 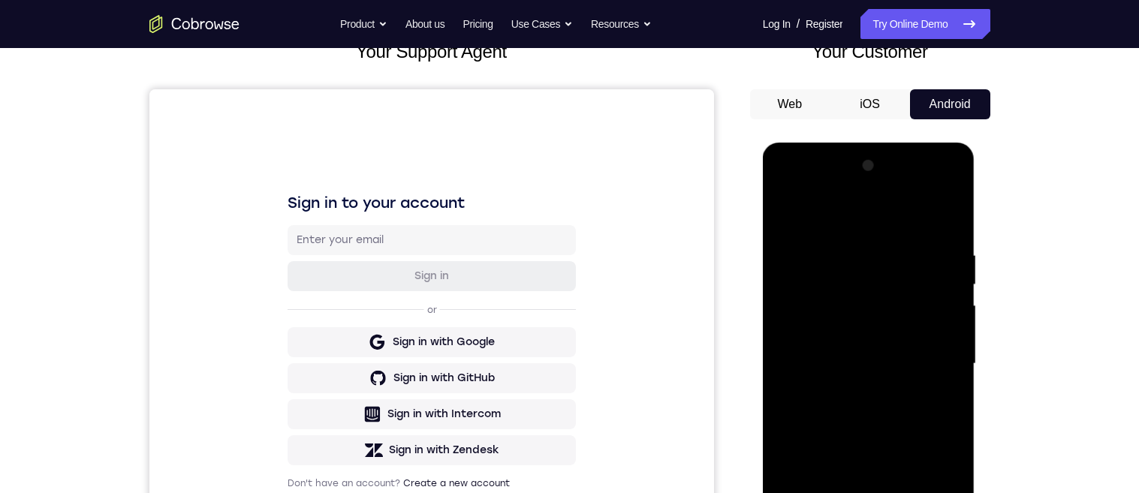 What do you see at coordinates (925, 24) in the screenshot?
I see `a: Try Online Demo` at bounding box center [925, 24].